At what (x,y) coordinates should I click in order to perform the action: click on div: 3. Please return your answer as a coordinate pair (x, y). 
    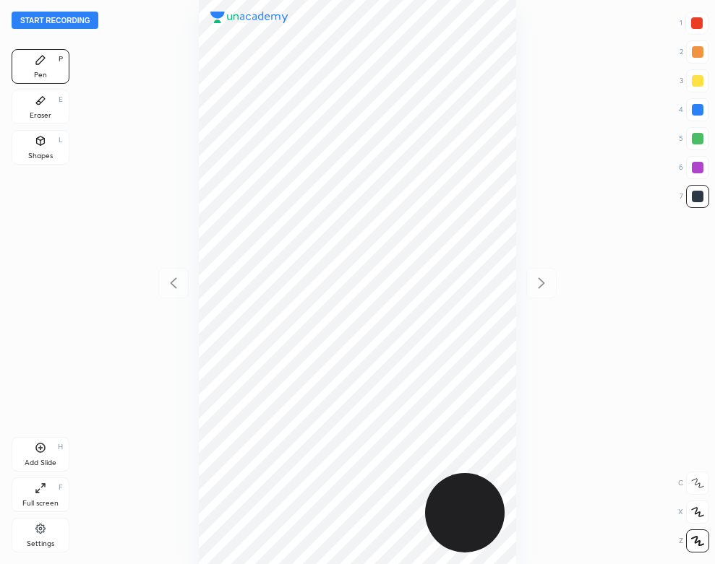
    Looking at the image, I should click on (694, 81).